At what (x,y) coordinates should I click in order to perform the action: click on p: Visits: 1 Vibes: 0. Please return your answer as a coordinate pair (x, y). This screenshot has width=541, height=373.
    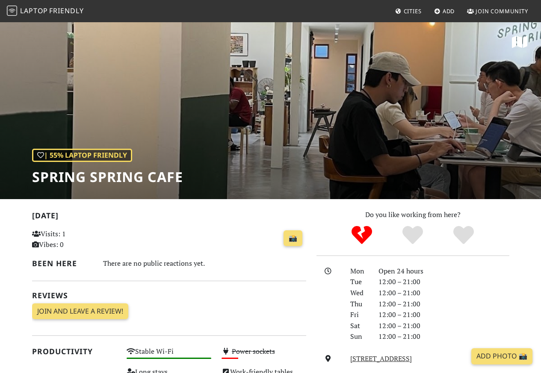
    Looking at the image, I should click on (74, 239).